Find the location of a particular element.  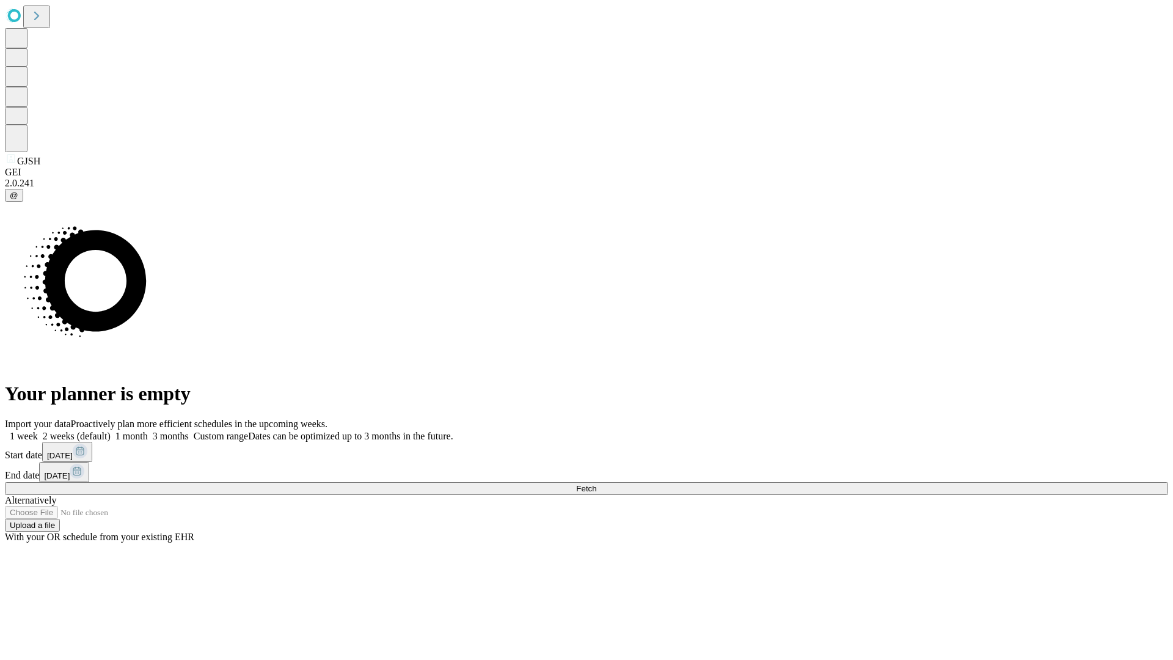

span: Proactively plan more efficient schedules in the upcoming weeks. is located at coordinates (199, 423).